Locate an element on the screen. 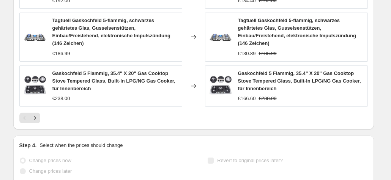 The height and width of the screenshot is (180, 391). button: Next is located at coordinates (35, 118).